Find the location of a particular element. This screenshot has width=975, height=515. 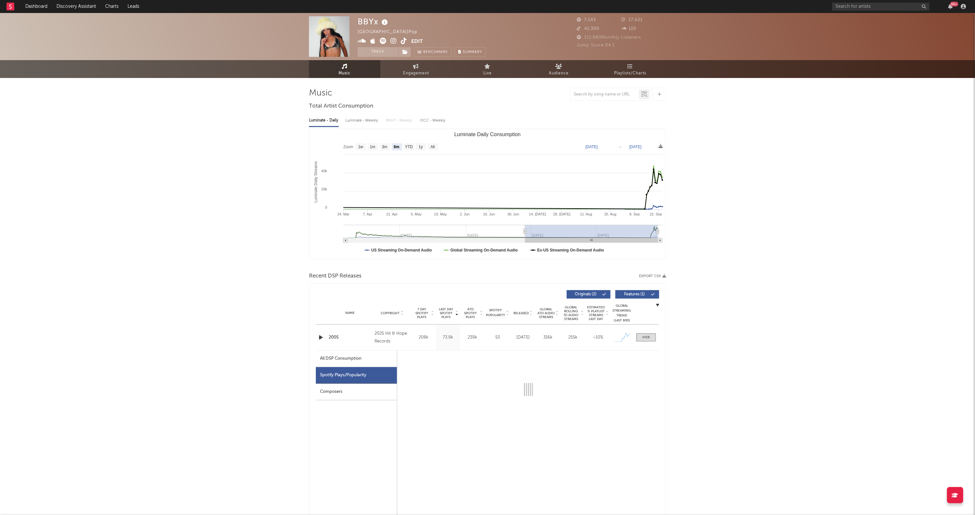

span: Jump Score: 84.1 is located at coordinates (596, 45).